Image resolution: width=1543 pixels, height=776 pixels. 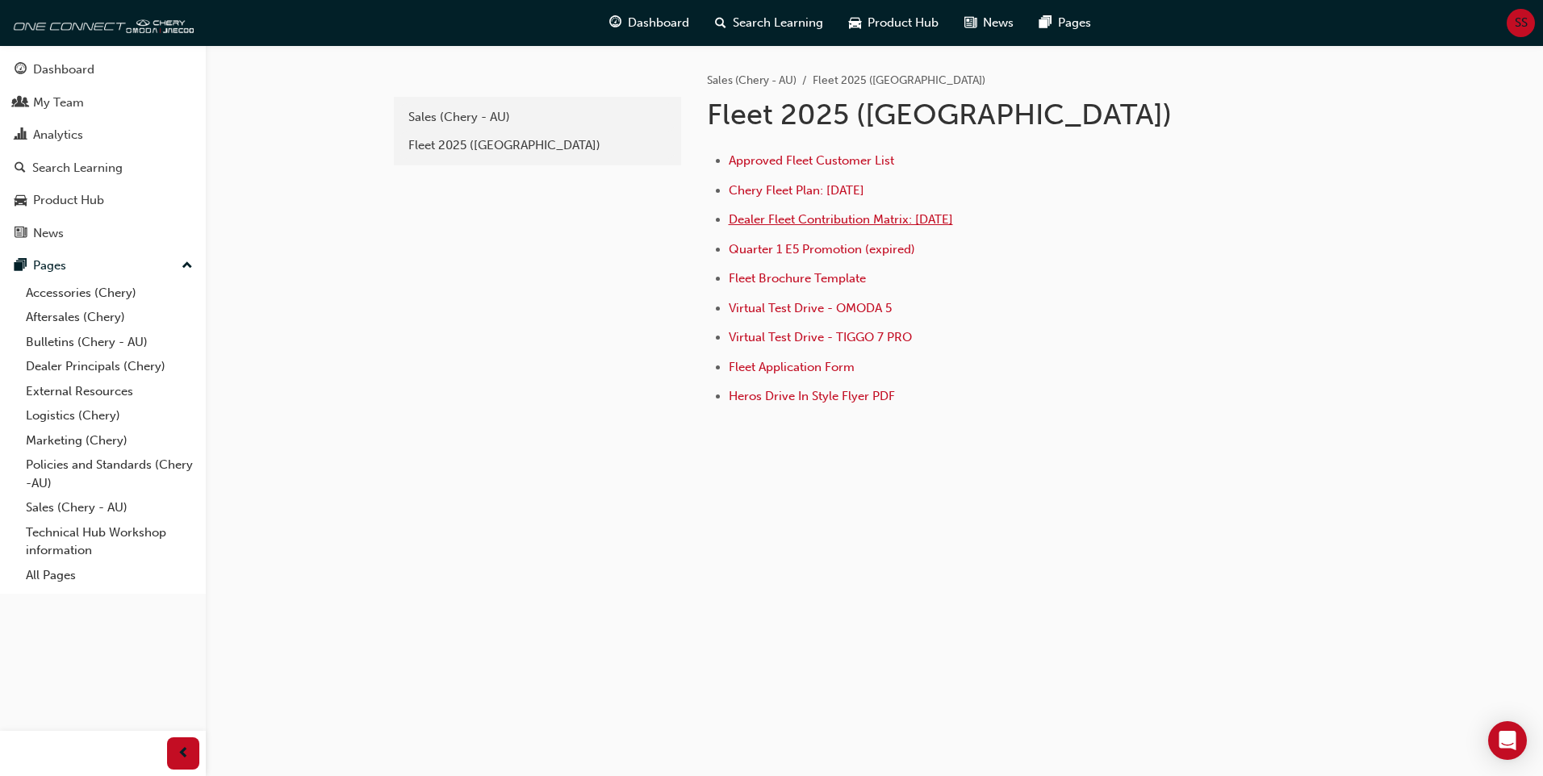 I want to click on span: Fleet Application Form, so click(x=791, y=367).